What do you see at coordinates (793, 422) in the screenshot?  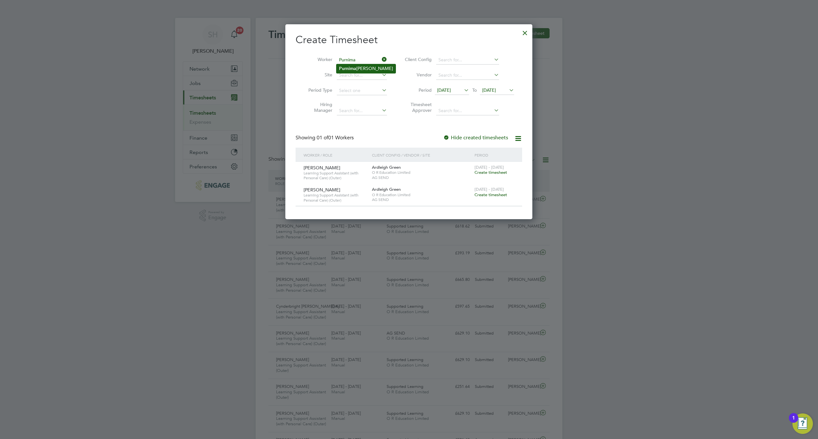 I see `div: 1` at bounding box center [793, 422].